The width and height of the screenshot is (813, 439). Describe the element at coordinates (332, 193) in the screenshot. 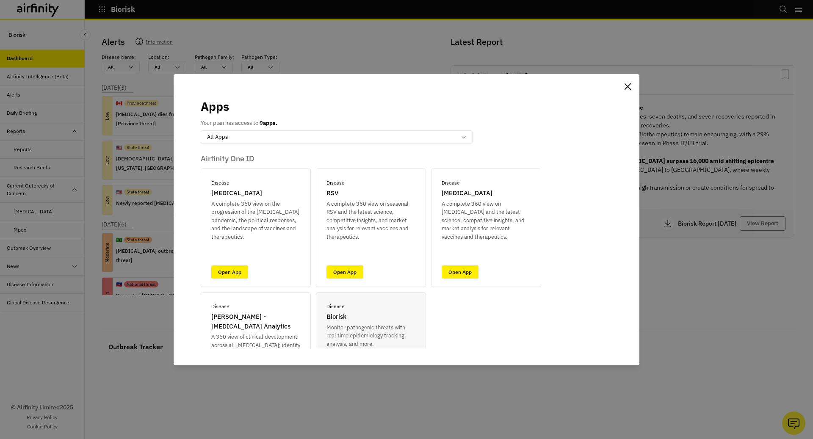

I see `p: RSV` at that location.